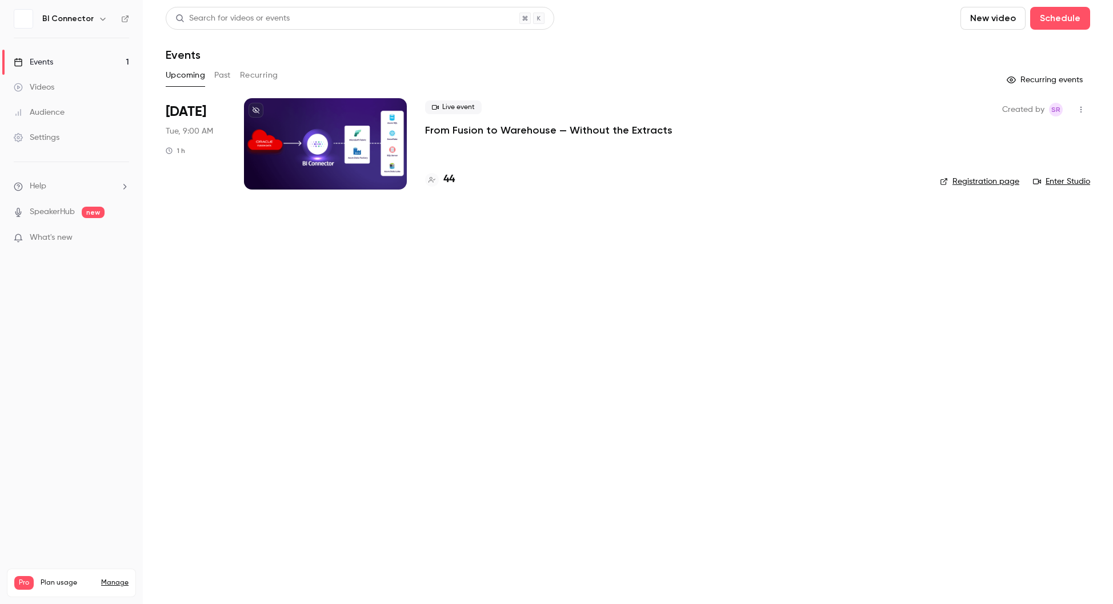 The height and width of the screenshot is (604, 1113). I want to click on img: BI Connector, so click(23, 19).